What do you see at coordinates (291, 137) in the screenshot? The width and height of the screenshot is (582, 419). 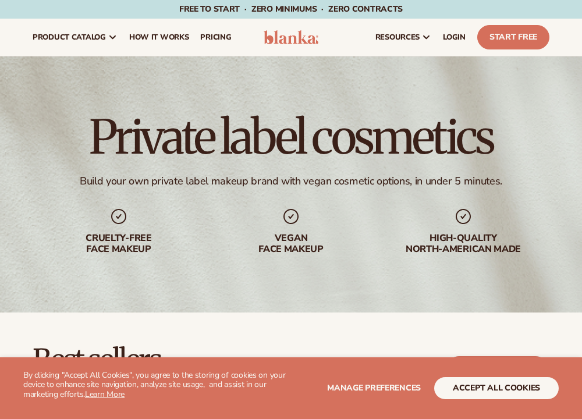 I see `h1: Private label cosmetics` at bounding box center [291, 137].